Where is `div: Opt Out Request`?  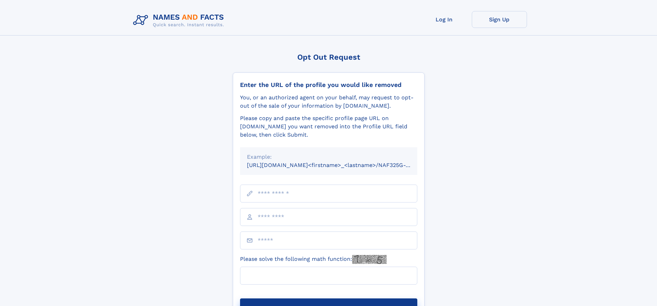
div: Opt Out Request is located at coordinates (329, 57).